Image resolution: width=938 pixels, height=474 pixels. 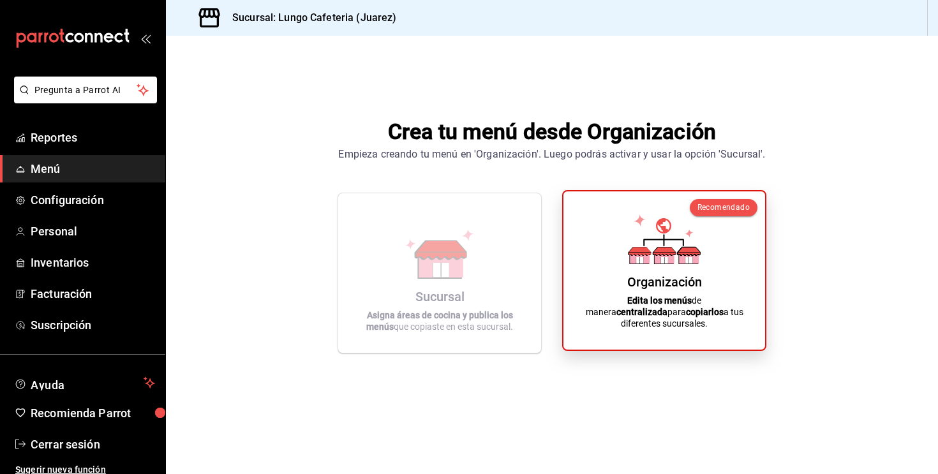 What do you see at coordinates (85, 90) in the screenshot?
I see `button: Pregunta a Parrot AI` at bounding box center [85, 90].